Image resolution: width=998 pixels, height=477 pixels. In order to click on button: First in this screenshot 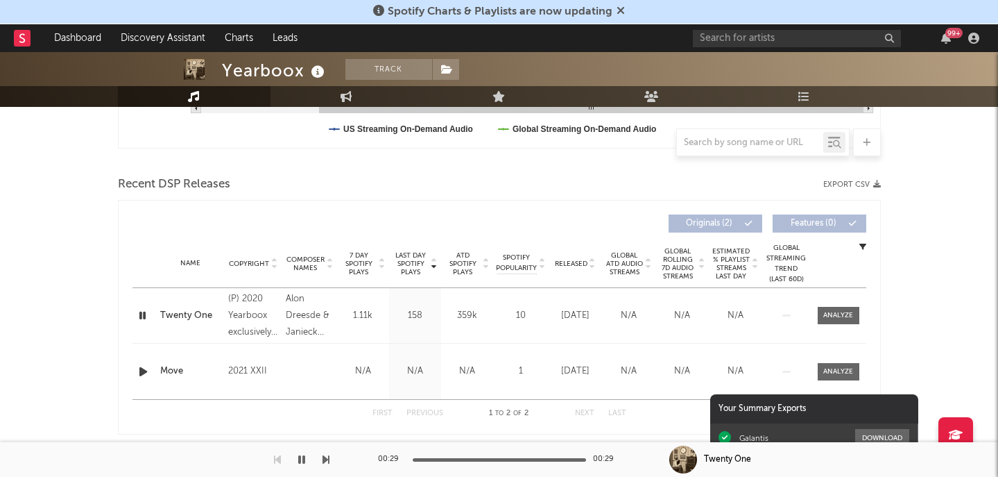, I will do `click(382, 413)`.